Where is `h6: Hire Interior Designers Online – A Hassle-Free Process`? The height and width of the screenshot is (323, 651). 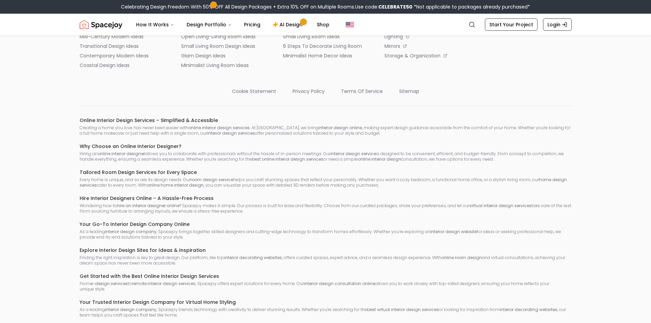
h6: Hire Interior Designers Online – A Hassle-Free Process is located at coordinates (326, 198).